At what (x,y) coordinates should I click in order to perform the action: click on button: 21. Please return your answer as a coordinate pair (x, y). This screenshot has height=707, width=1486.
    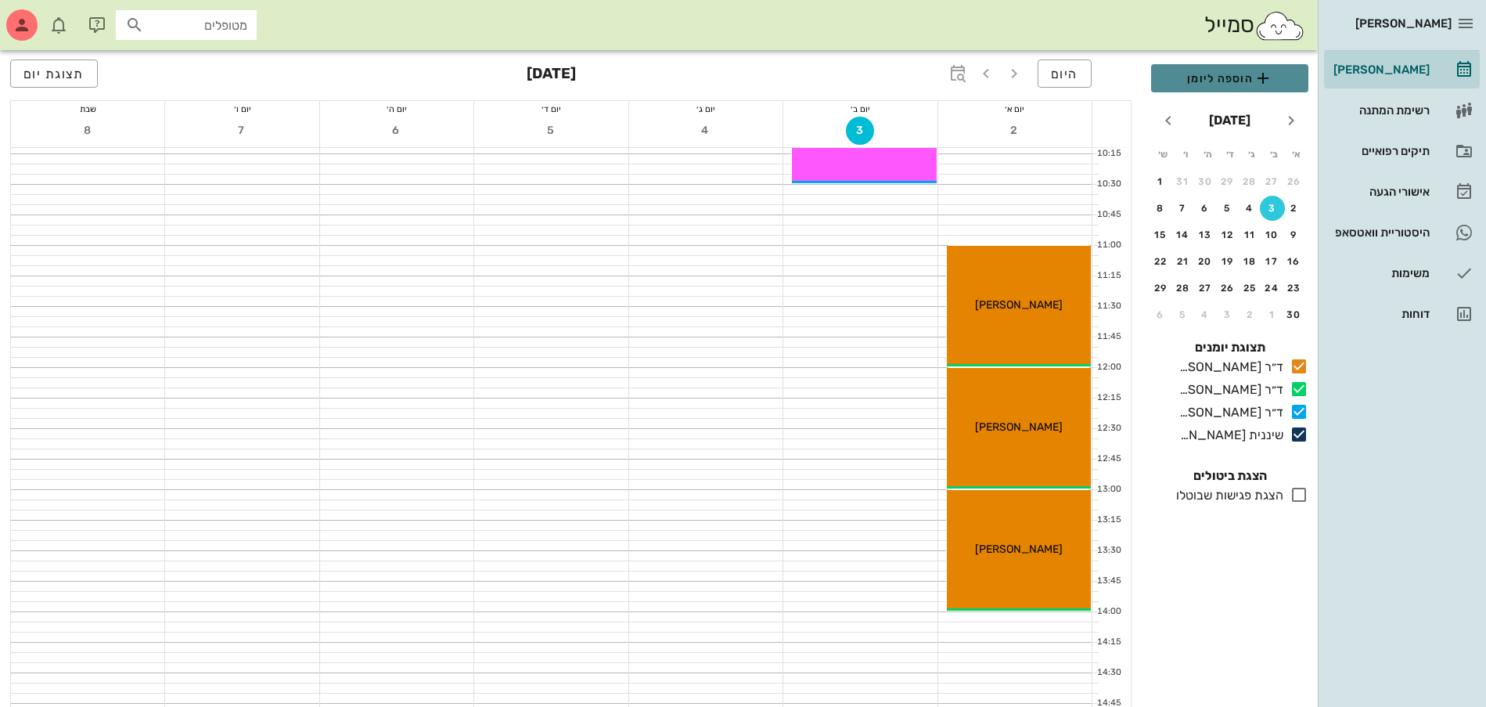
    Looking at the image, I should click on (1183, 261).